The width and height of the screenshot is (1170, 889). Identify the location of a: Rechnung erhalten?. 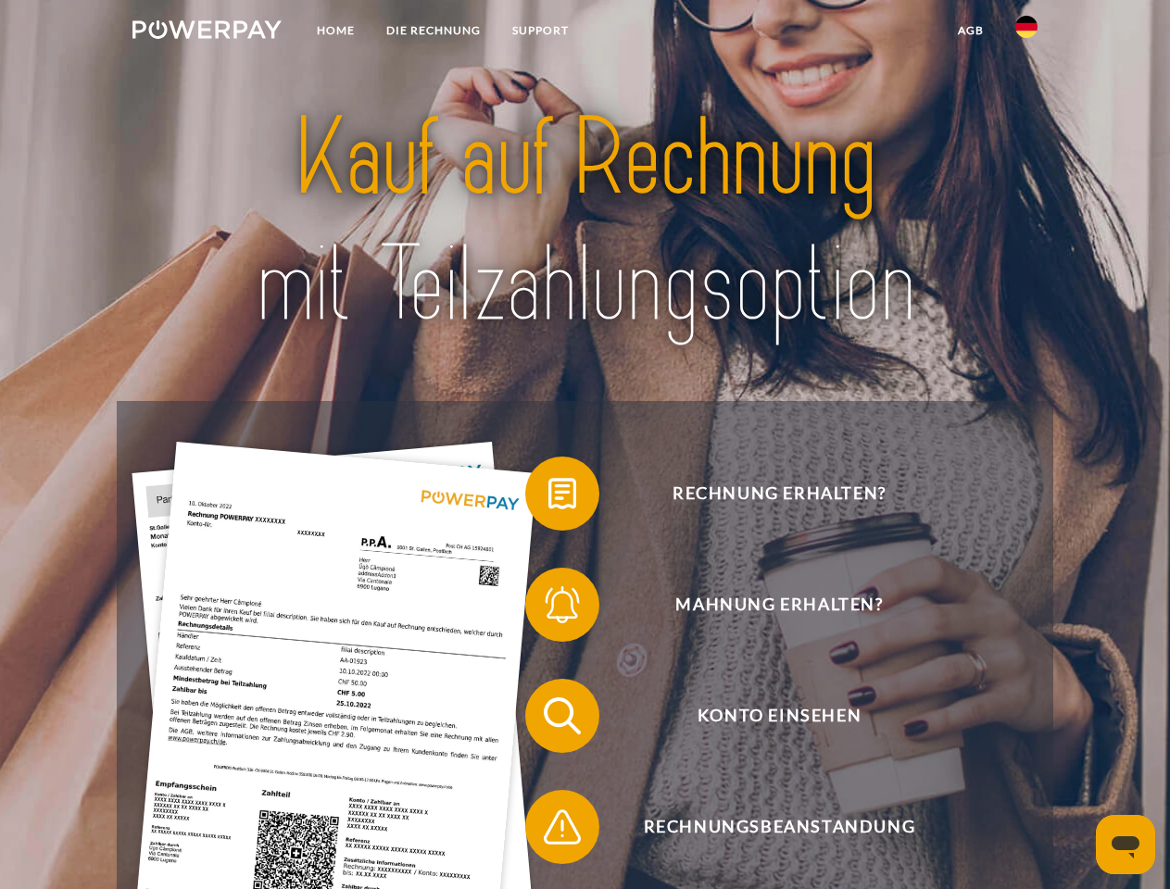
(766, 494).